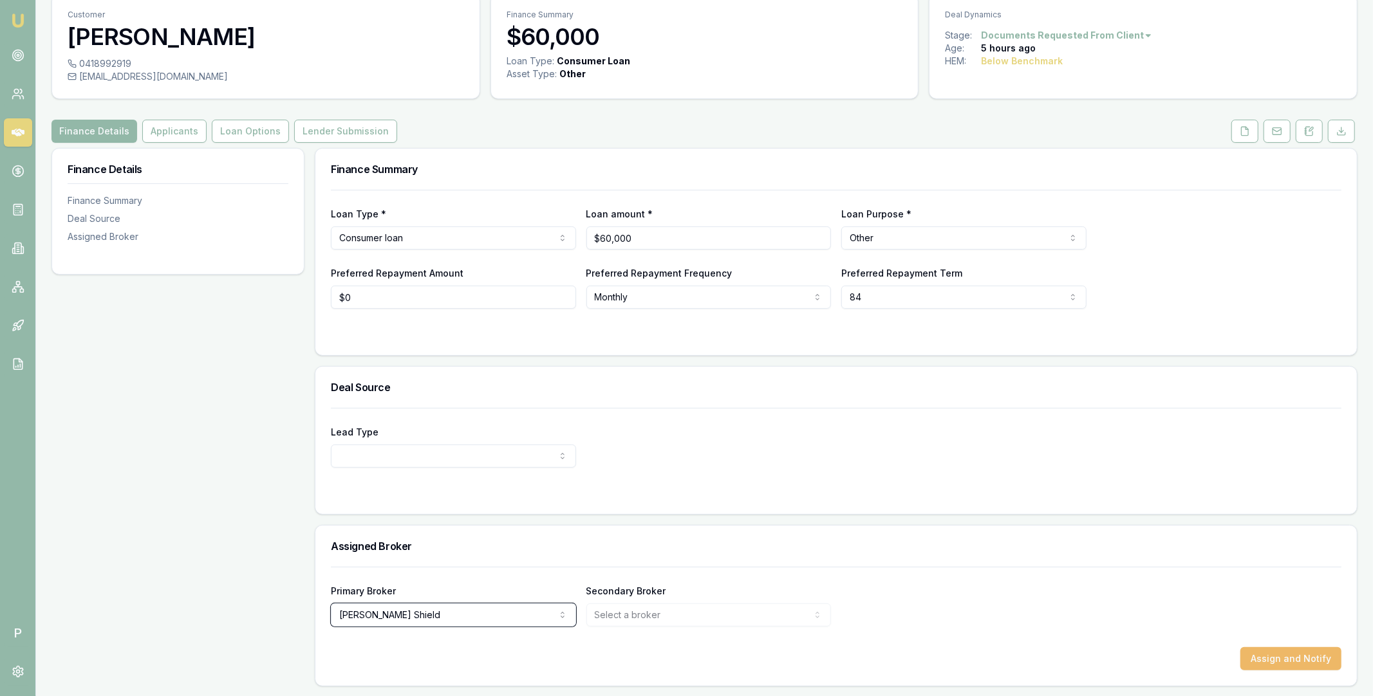 This screenshot has height=696, width=1373. What do you see at coordinates (18, 21) in the screenshot?
I see `img: emu-icon-u.png` at bounding box center [18, 21].